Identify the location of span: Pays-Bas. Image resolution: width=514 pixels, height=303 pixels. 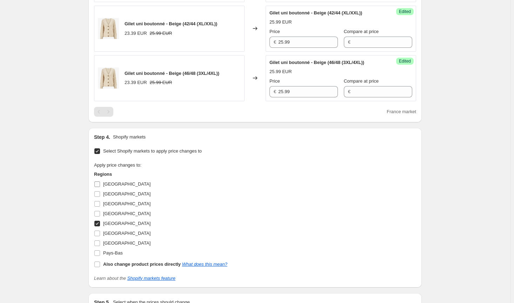
(113, 252).